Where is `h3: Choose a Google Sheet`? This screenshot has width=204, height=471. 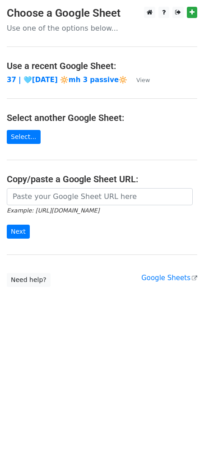
h3: Choose a Google Sheet is located at coordinates (102, 13).